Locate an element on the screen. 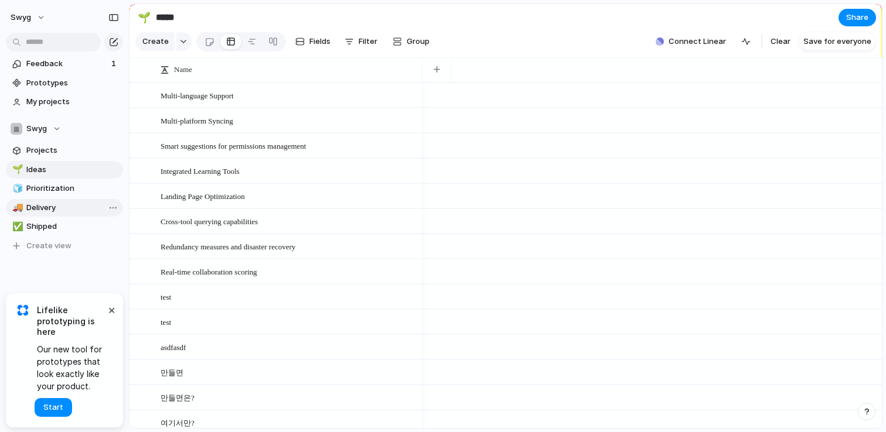  span: Name is located at coordinates (183, 70).